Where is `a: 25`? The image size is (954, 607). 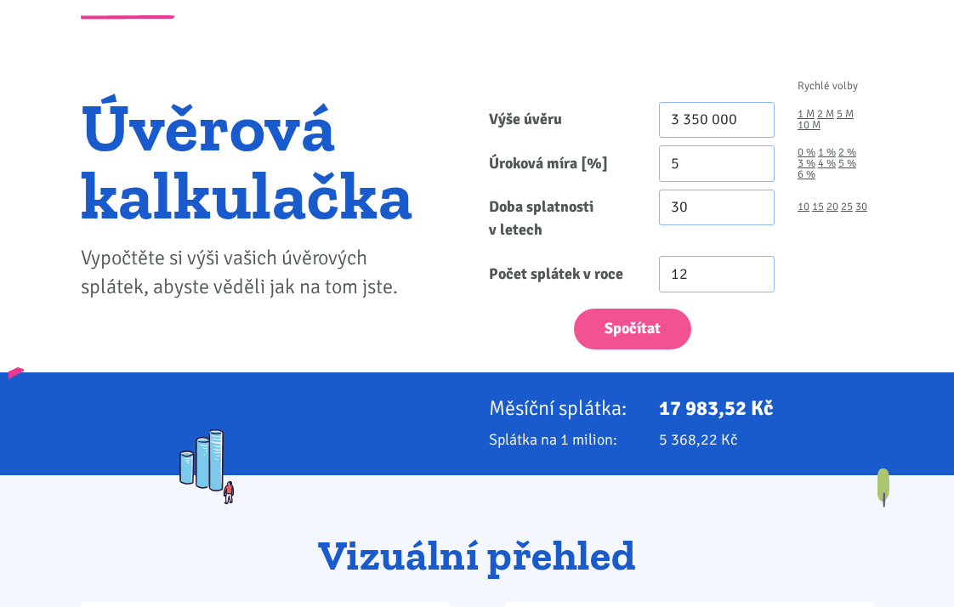
a: 25 is located at coordinates (847, 207).